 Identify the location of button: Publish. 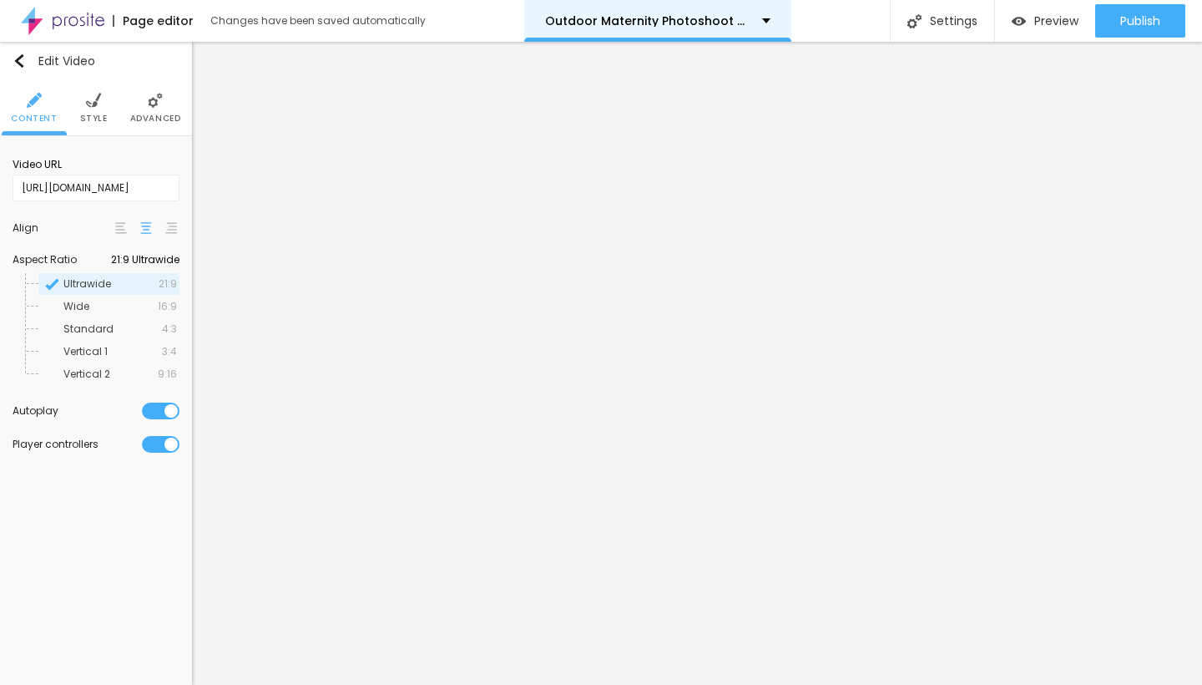
(1141, 21).